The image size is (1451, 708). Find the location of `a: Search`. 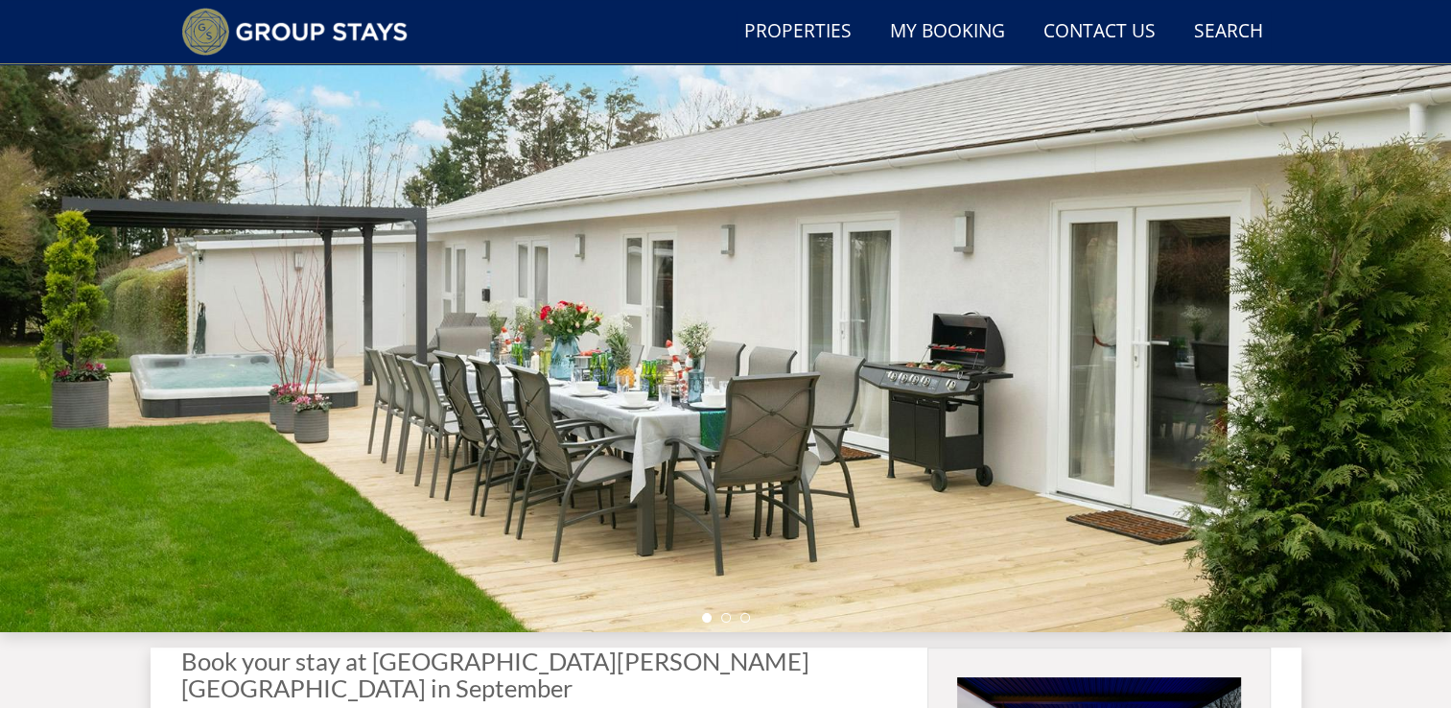

a: Search is located at coordinates (1229, 32).